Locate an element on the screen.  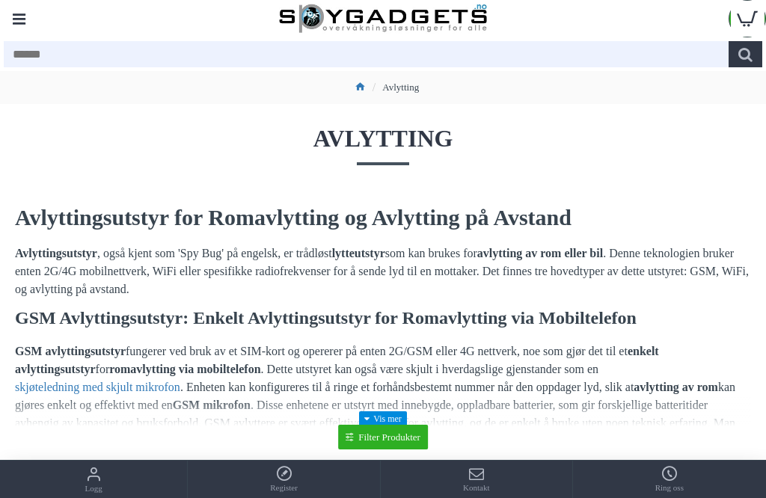
h3: GSM Avlyttingsutstyr: Enkelt Avlyttingsutstyr for Romavlytting via Mobiltelefon is located at coordinates (383, 319).